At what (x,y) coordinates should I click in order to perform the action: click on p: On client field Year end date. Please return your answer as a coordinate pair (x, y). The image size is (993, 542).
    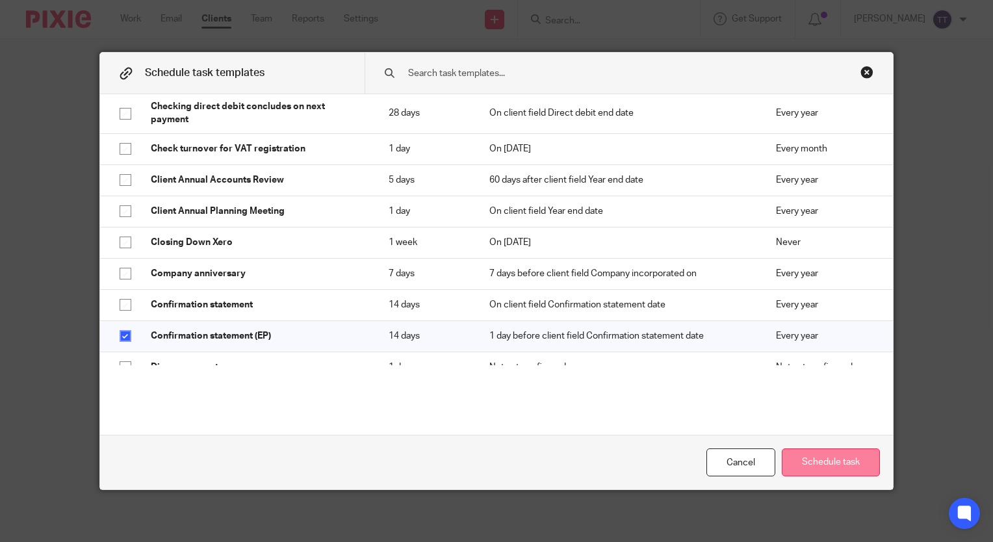
    Looking at the image, I should click on (620, 211).